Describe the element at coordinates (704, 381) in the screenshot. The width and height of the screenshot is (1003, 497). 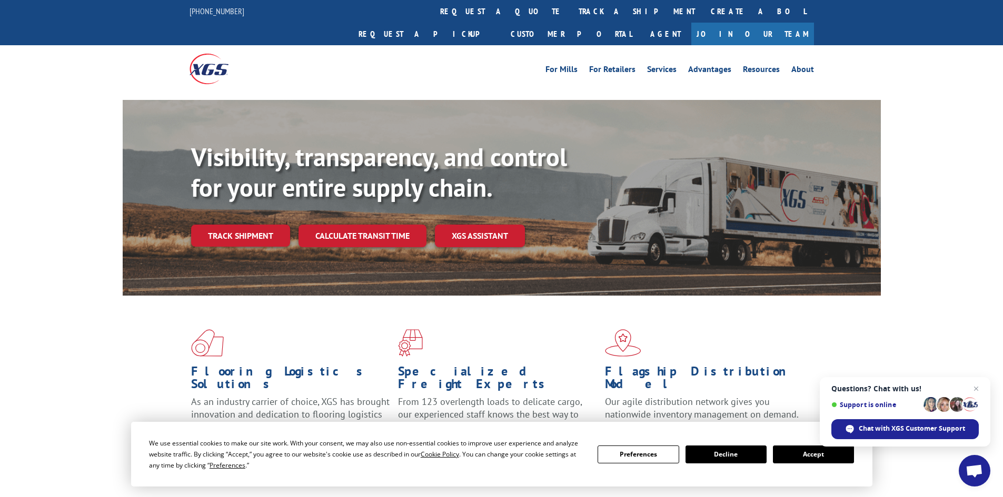
I see `h1: Flagship Distribution Model` at that location.